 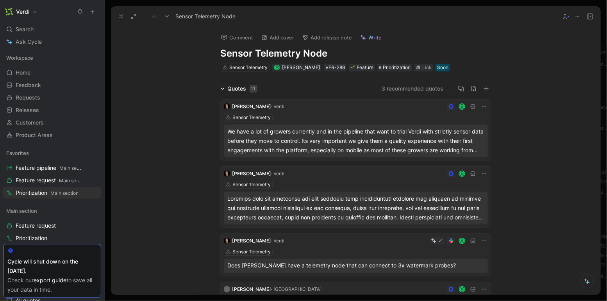 I want to click on a: Home, so click(x=52, y=73).